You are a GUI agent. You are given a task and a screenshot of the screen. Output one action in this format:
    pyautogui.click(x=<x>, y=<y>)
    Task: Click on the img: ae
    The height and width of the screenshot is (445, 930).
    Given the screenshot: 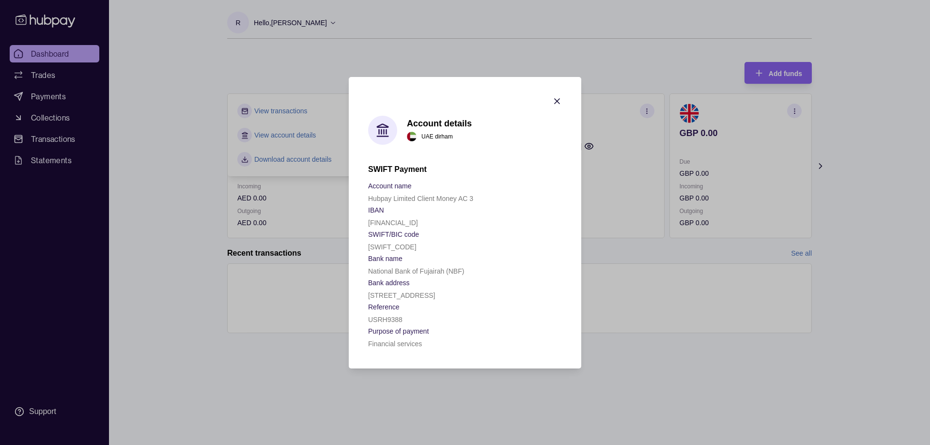 What is the action you would take?
    pyautogui.click(x=412, y=137)
    